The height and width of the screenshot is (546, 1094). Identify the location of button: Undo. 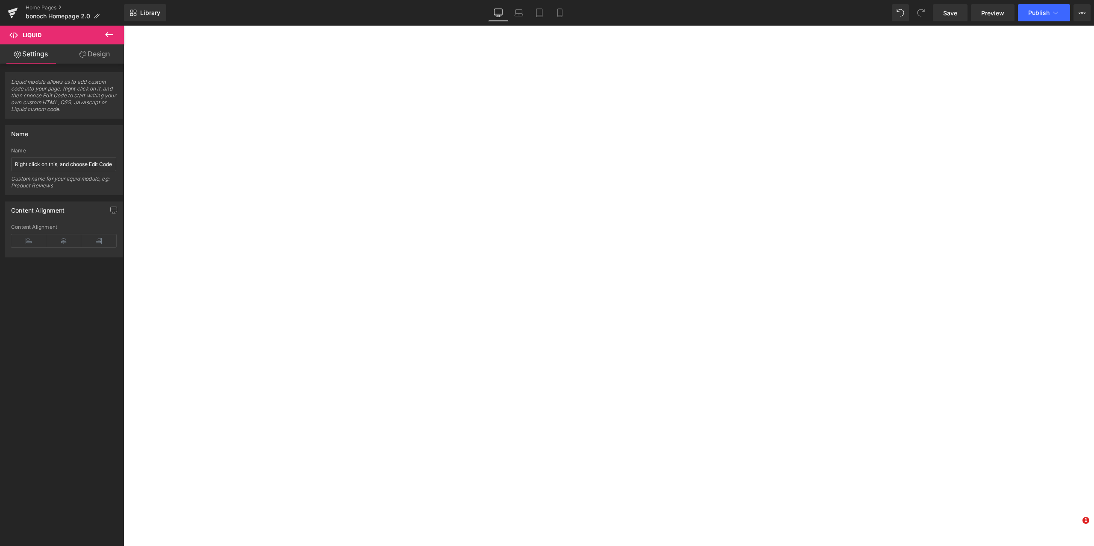
(900, 13).